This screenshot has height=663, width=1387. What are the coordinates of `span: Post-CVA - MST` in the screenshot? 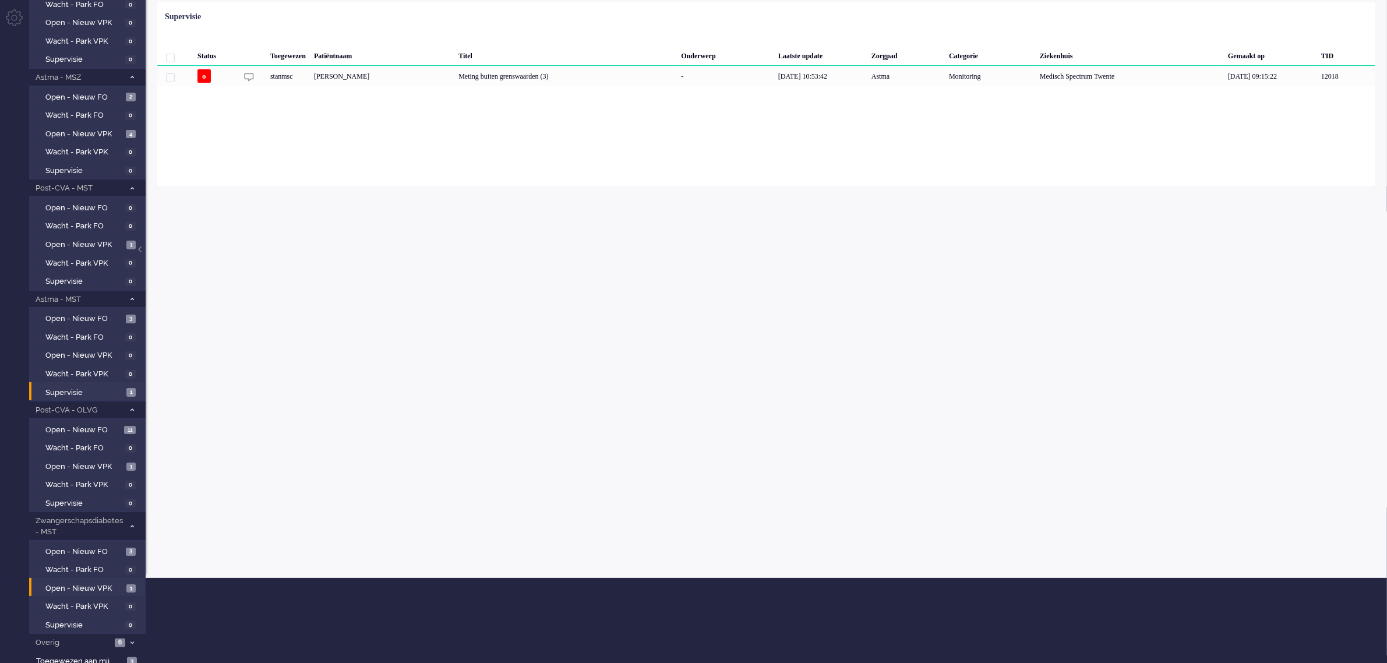 It's located at (79, 188).